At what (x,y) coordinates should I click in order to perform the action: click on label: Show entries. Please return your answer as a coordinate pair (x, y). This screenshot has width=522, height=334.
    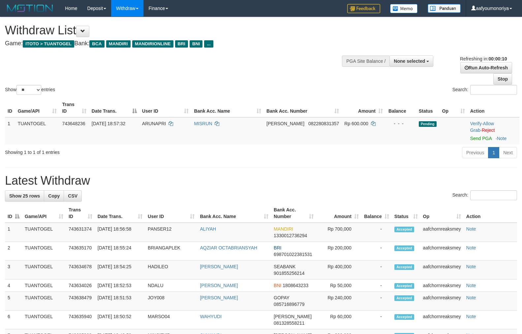
    Looking at the image, I should click on (30, 90).